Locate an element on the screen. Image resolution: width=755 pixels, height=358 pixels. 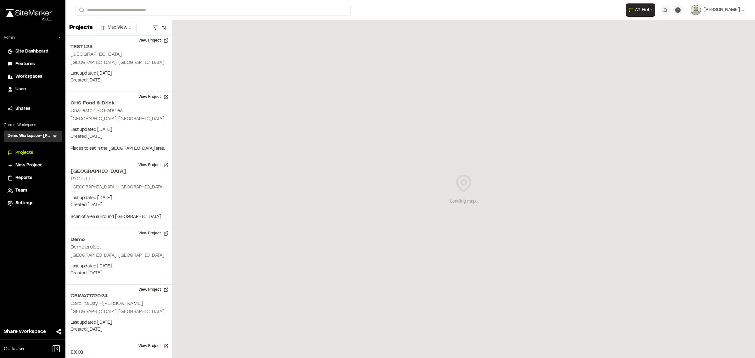
div: Oh geez...please don't... is located at coordinates (29, 19).